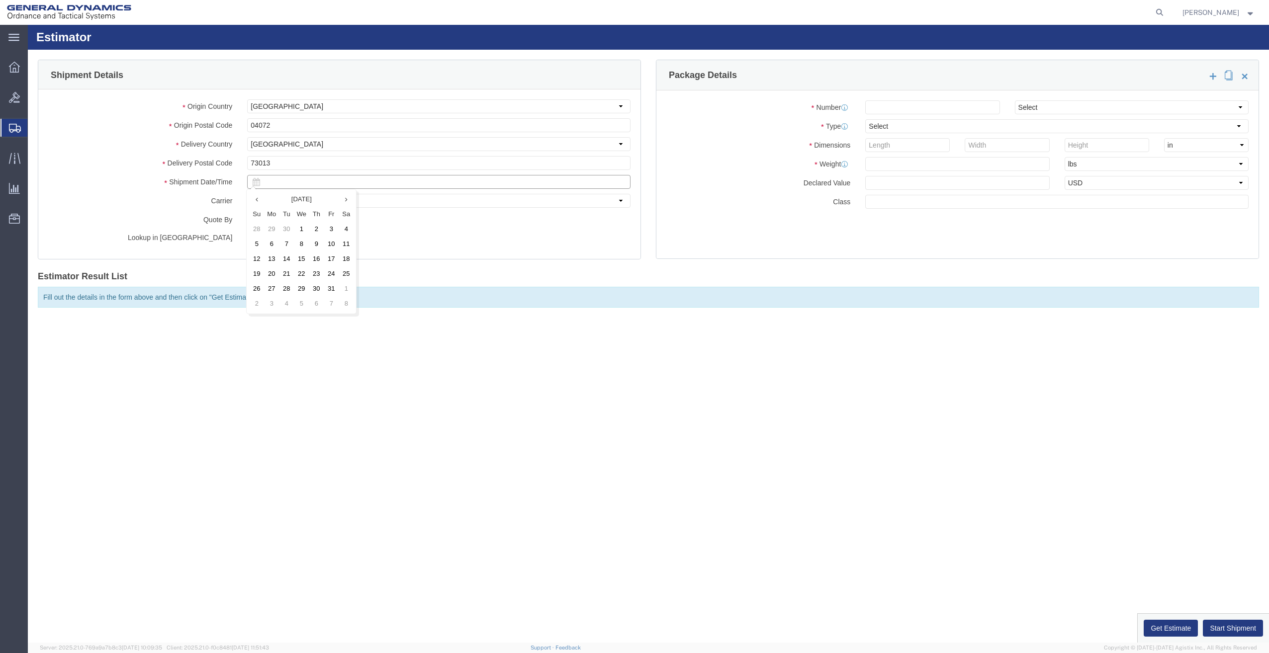 This screenshot has width=1269, height=653. Describe the element at coordinates (101, 648) in the screenshot. I see `span: Server: 2025.21.0-769a9a7b8c3` at that location.